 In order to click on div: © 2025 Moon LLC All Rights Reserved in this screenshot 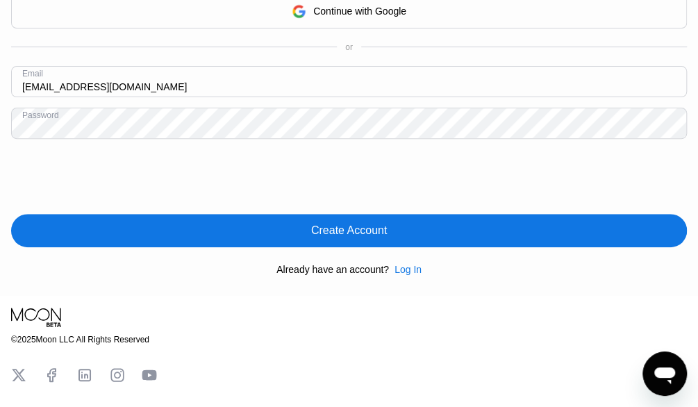, I will do `click(348, 339)`.